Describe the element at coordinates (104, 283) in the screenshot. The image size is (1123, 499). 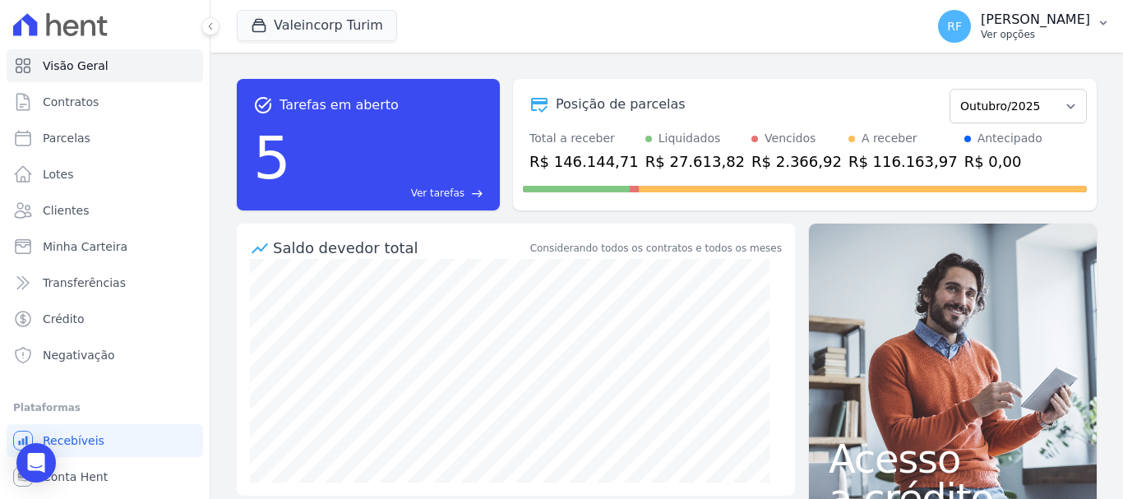
I see `a: Transferências` at that location.